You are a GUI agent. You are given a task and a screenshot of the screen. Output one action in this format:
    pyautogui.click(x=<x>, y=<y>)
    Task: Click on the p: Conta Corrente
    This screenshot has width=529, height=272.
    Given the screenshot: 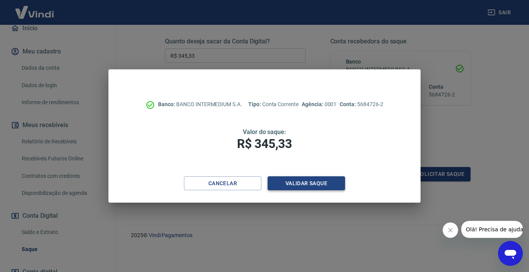 What is the action you would take?
    pyautogui.click(x=273, y=104)
    